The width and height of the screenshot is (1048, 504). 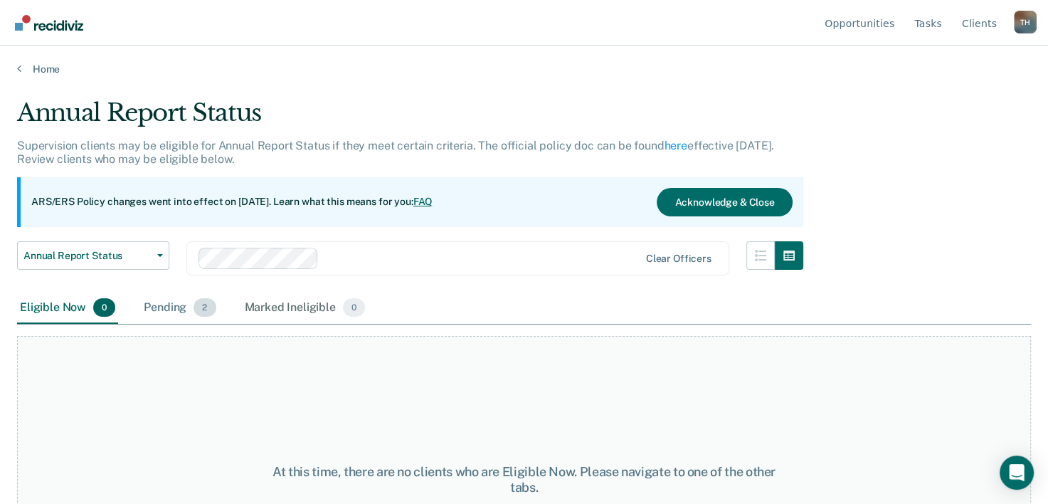 What do you see at coordinates (49, 23) in the screenshot?
I see `img: Recidiviz` at bounding box center [49, 23].